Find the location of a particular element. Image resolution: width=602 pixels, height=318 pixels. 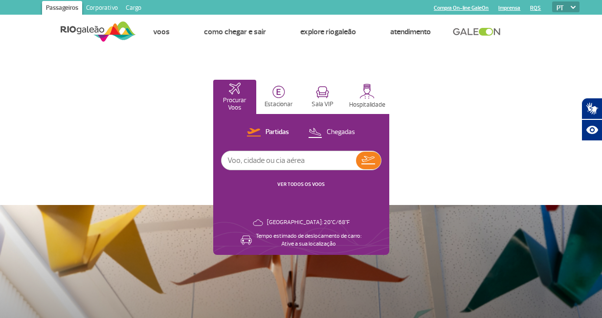

button: Chegadas is located at coordinates (332, 133).